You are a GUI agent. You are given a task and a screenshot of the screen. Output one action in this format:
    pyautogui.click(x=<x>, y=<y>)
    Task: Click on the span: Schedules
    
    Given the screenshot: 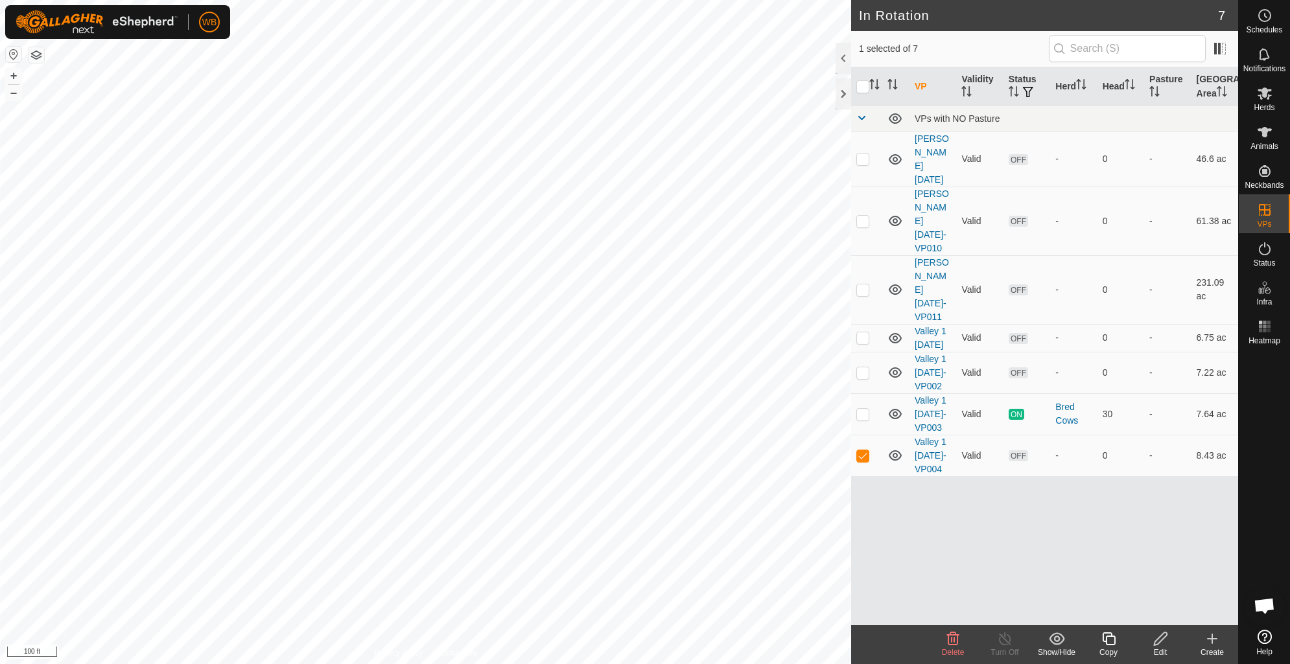 What is the action you would take?
    pyautogui.click(x=1264, y=30)
    